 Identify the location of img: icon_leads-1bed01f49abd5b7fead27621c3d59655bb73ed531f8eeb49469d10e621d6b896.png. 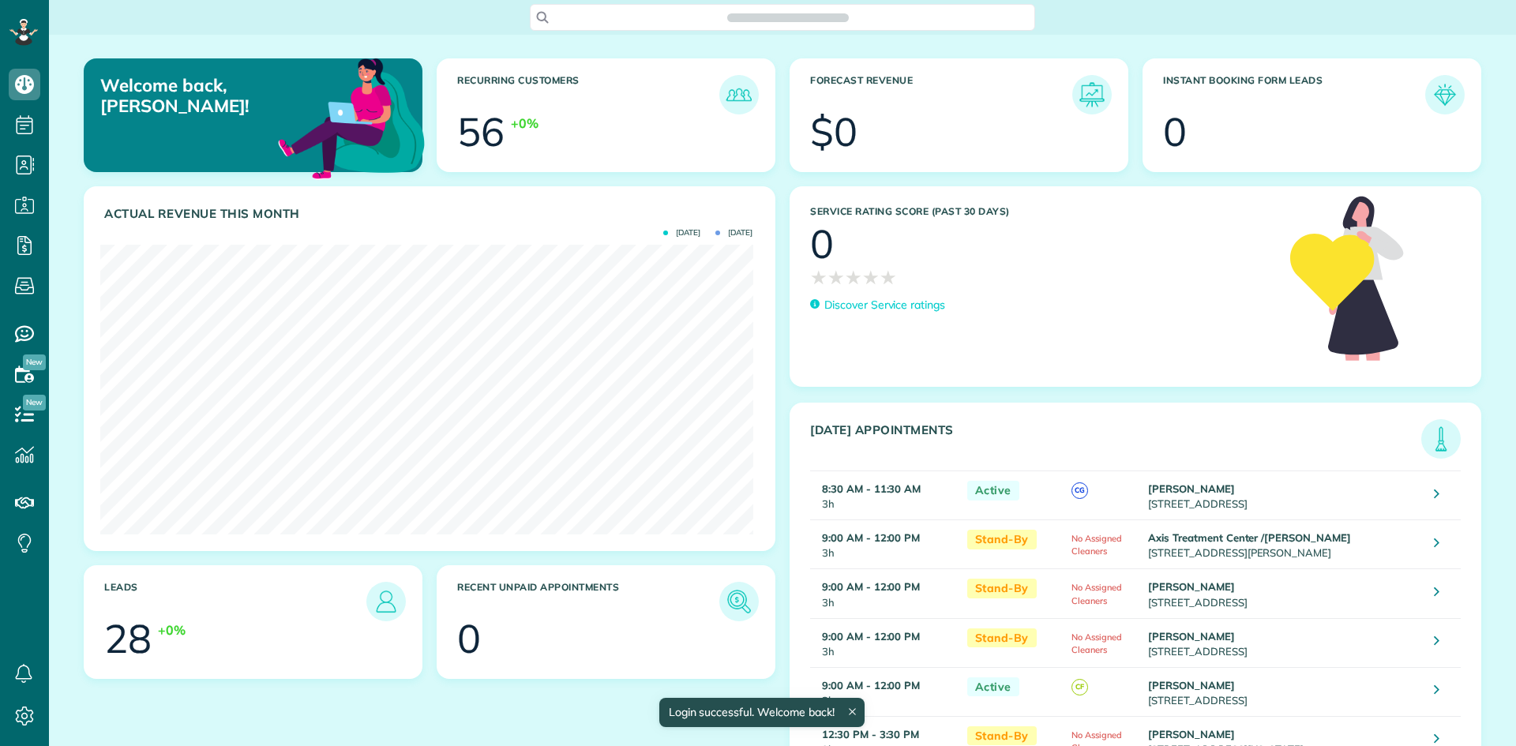
(386, 602).